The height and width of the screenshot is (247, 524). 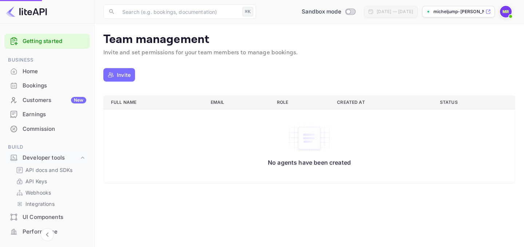 What do you see at coordinates (309, 162) in the screenshot?
I see `p: No agents have been created` at bounding box center [309, 162].